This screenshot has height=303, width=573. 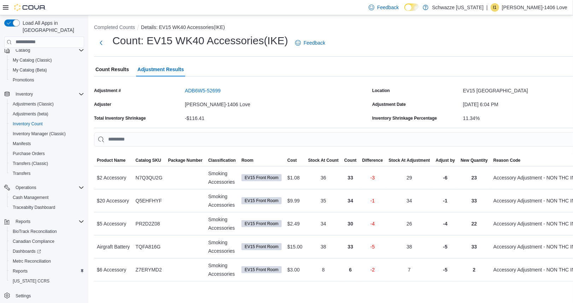 What do you see at coordinates (324, 201) in the screenshot?
I see `div: 35` at bounding box center [324, 201].